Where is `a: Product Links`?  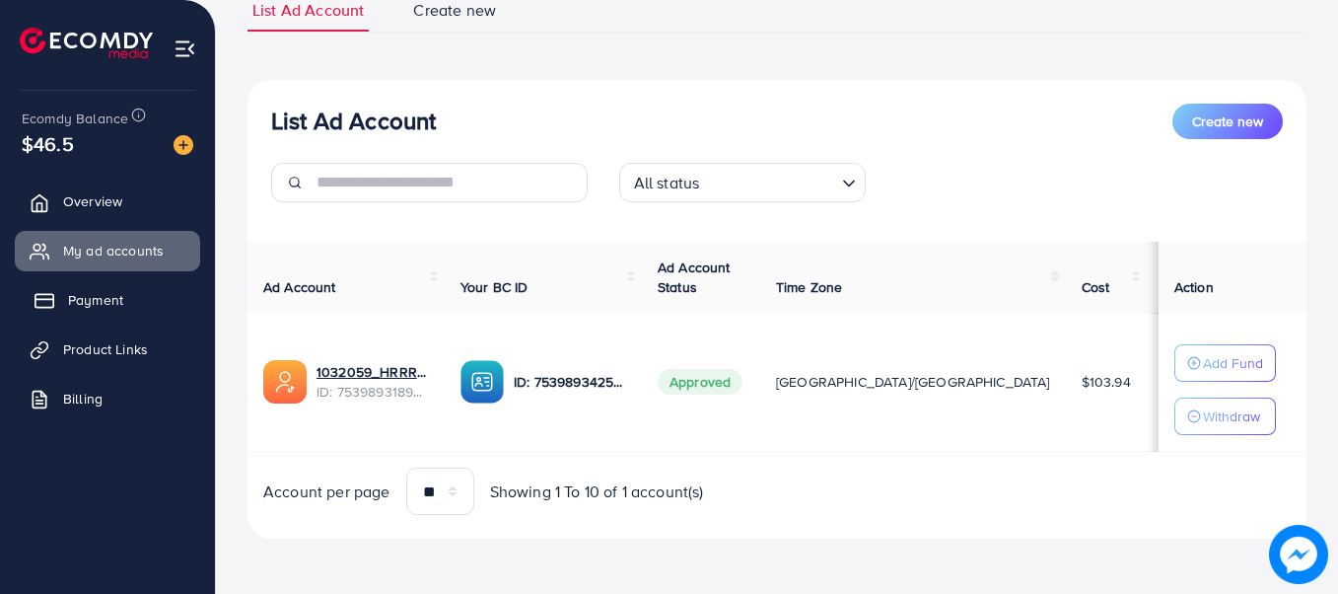 a: Product Links is located at coordinates (108, 349).